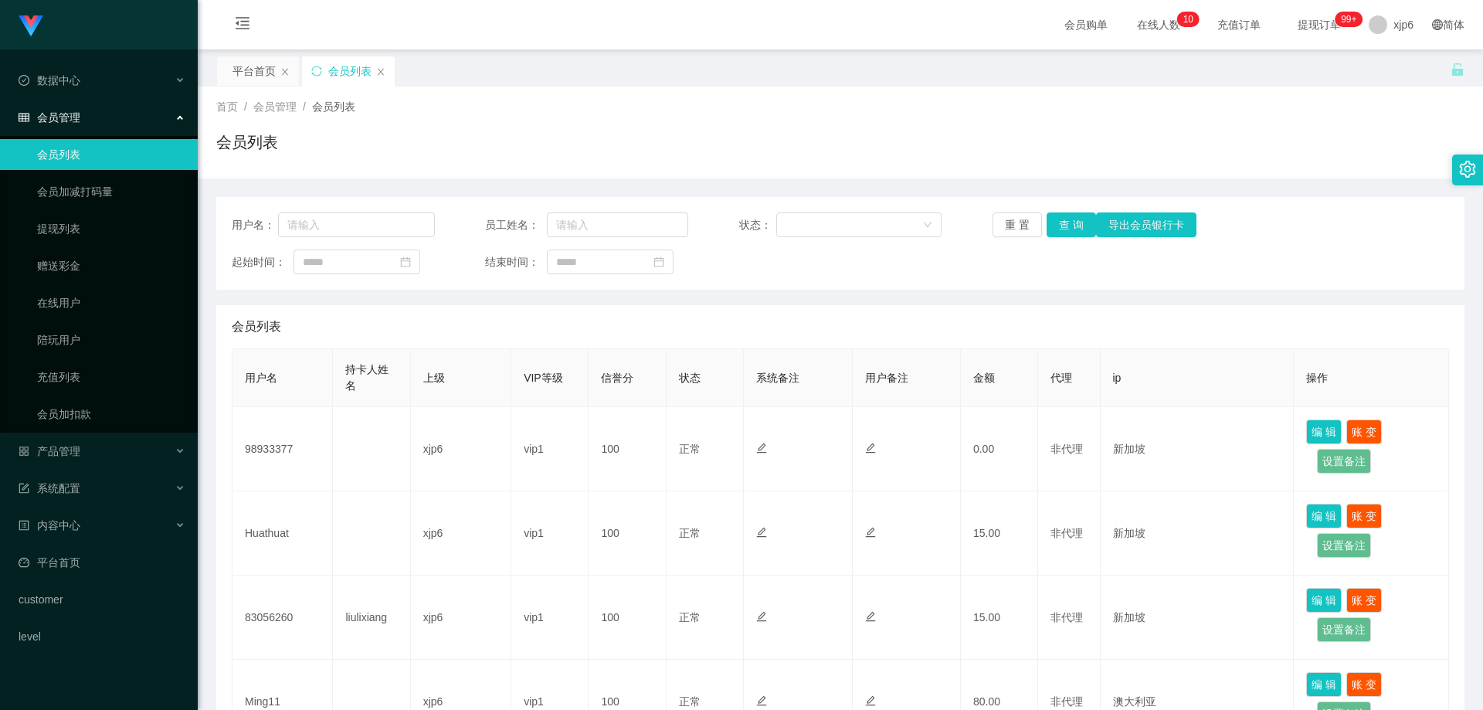  Describe the element at coordinates (49, 488) in the screenshot. I see `span: 系统配置` at that location.